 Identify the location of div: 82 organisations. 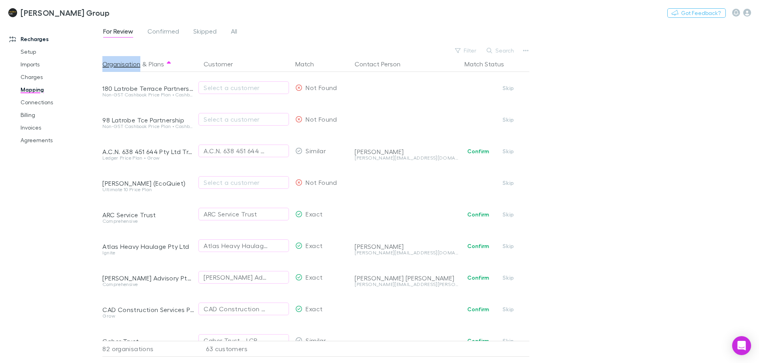
(150, 349).